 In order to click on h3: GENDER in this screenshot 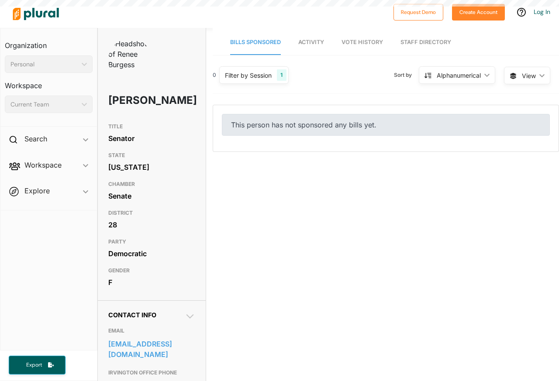, I will do `click(152, 271)`.